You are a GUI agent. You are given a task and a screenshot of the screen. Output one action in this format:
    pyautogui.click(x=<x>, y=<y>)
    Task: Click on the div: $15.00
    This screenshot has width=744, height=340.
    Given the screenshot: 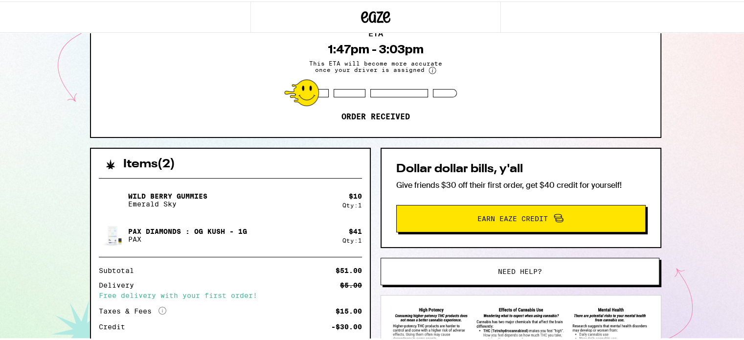 What is the action you would take?
    pyautogui.click(x=349, y=310)
    